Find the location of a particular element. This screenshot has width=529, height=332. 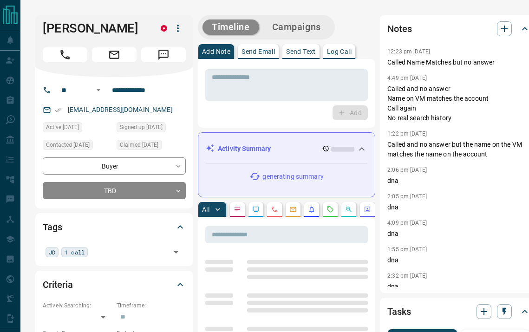

svg: Opportunities is located at coordinates (349, 210).